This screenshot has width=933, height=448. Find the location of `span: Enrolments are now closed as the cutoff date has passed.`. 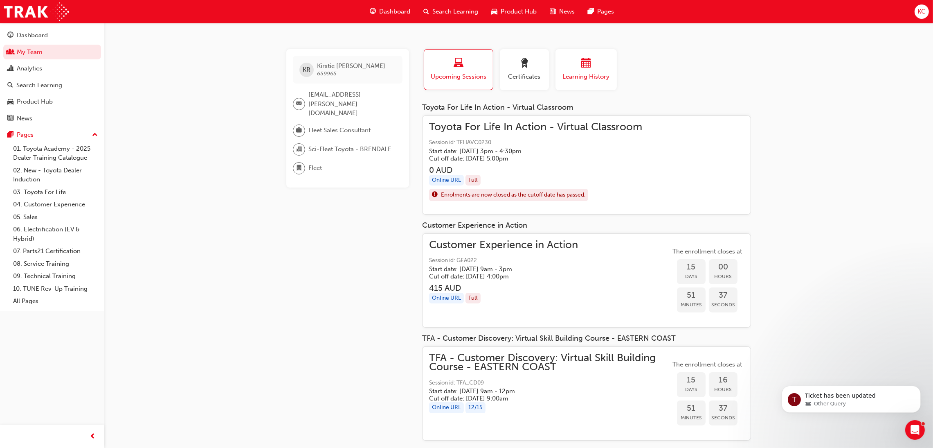

span: Enrolments are now closed as the cutoff date has passed. is located at coordinates (513, 195).